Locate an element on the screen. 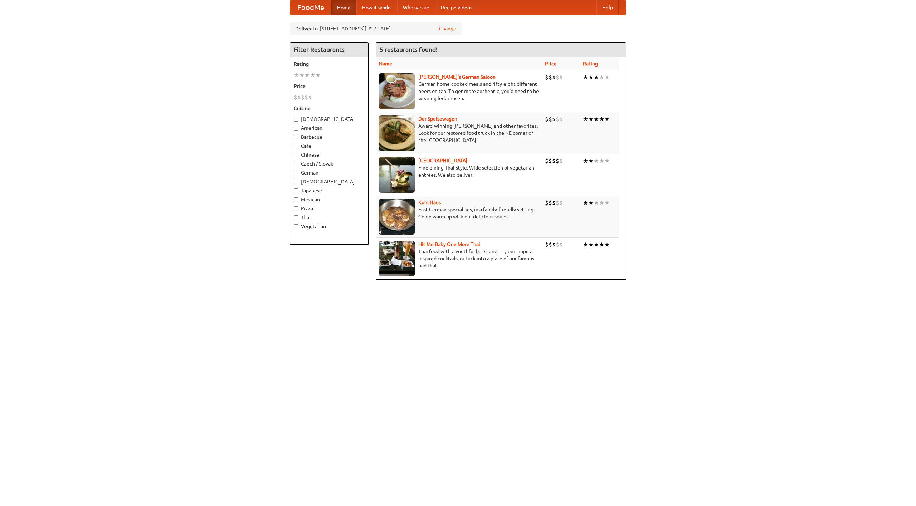  input: Czech / Slovak is located at coordinates (296, 164).